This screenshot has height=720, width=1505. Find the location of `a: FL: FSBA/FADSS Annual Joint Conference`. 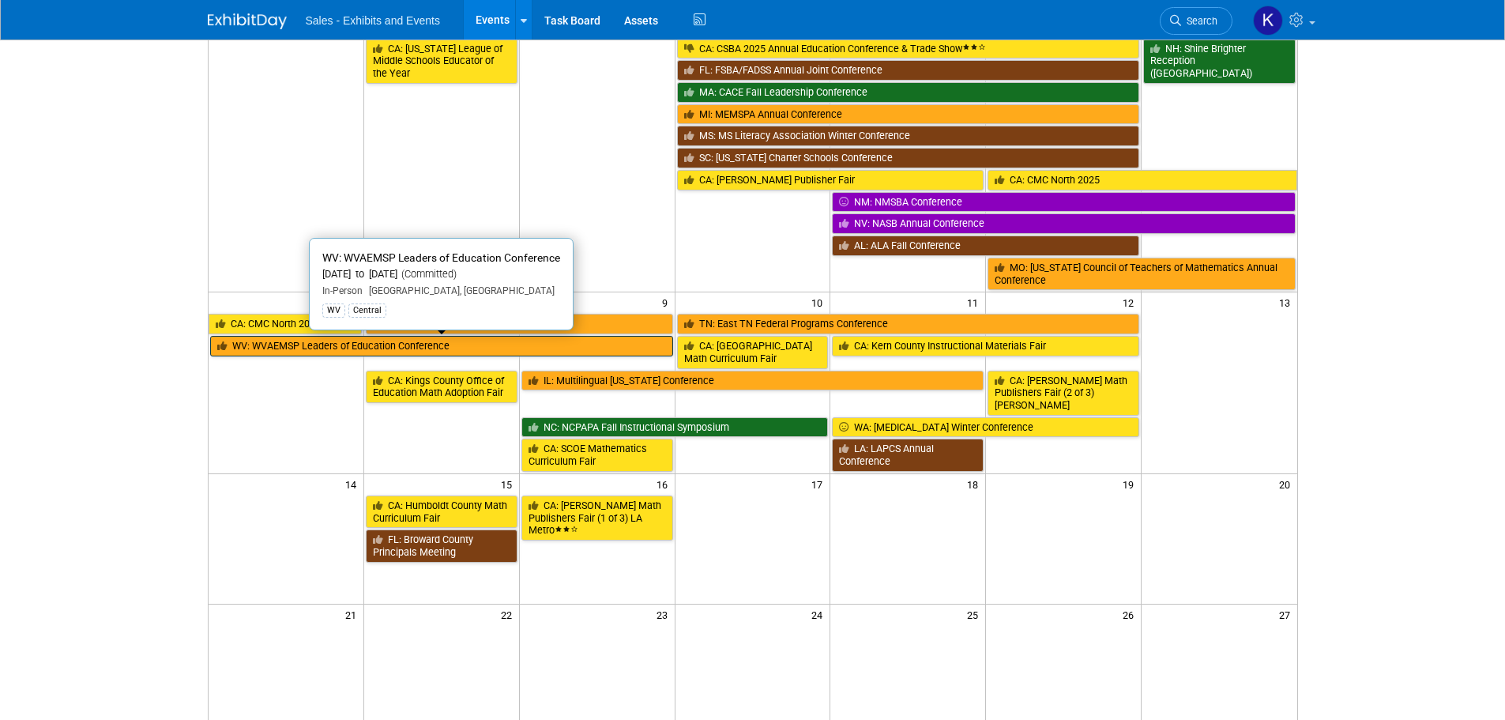

a: FL: FSBA/FADSS Annual Joint Conference is located at coordinates (908, 70).